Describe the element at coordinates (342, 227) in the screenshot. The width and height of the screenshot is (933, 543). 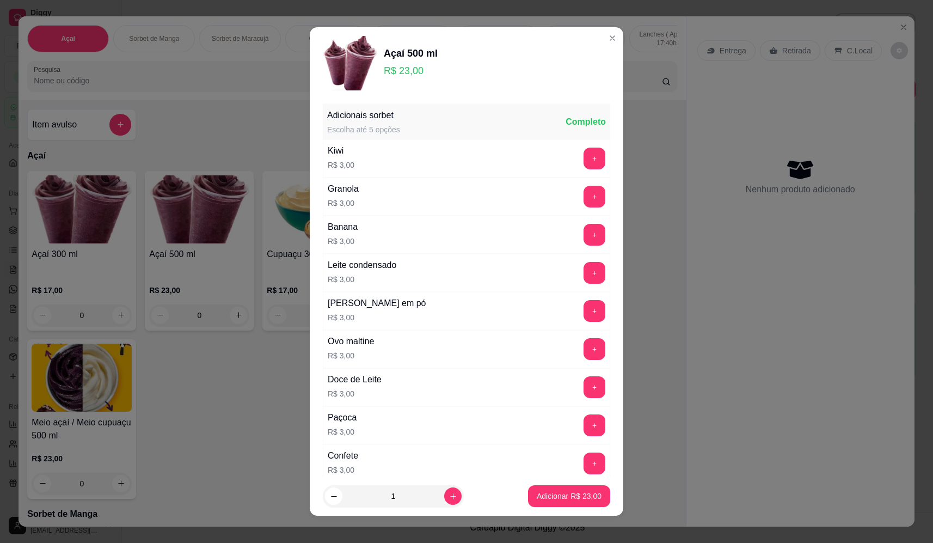
I see `div: Banana` at that location.